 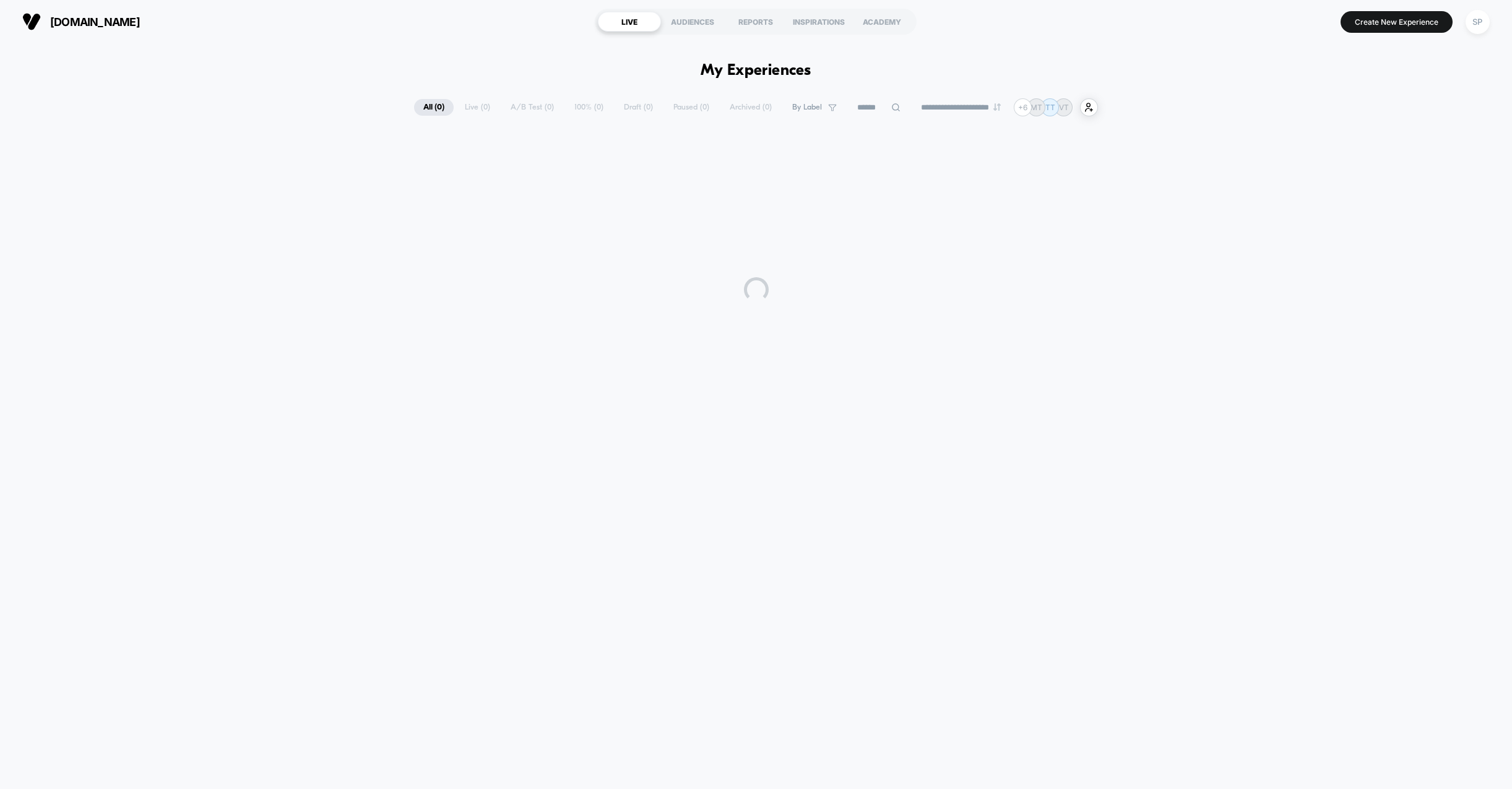 I want to click on button: Create New Experience, so click(x=1397, y=21).